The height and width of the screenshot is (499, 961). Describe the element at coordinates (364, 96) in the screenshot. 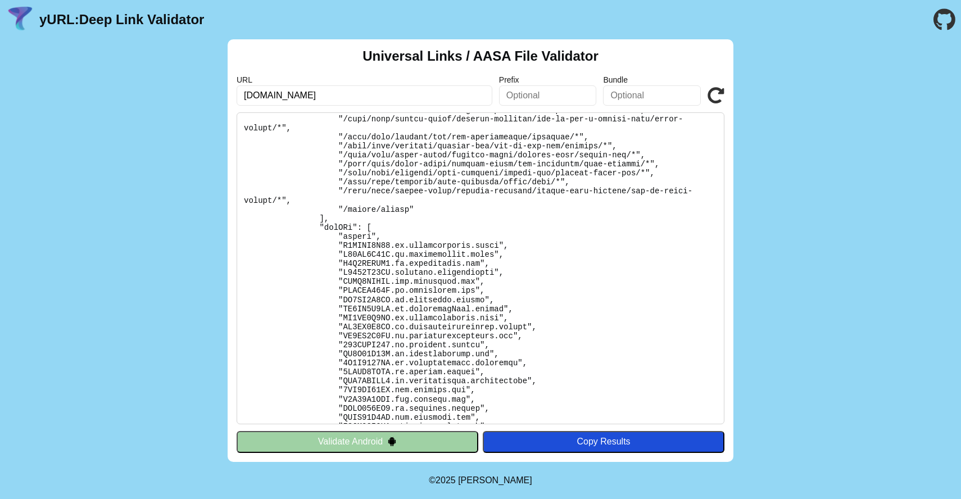

I see `input: Required` at that location.